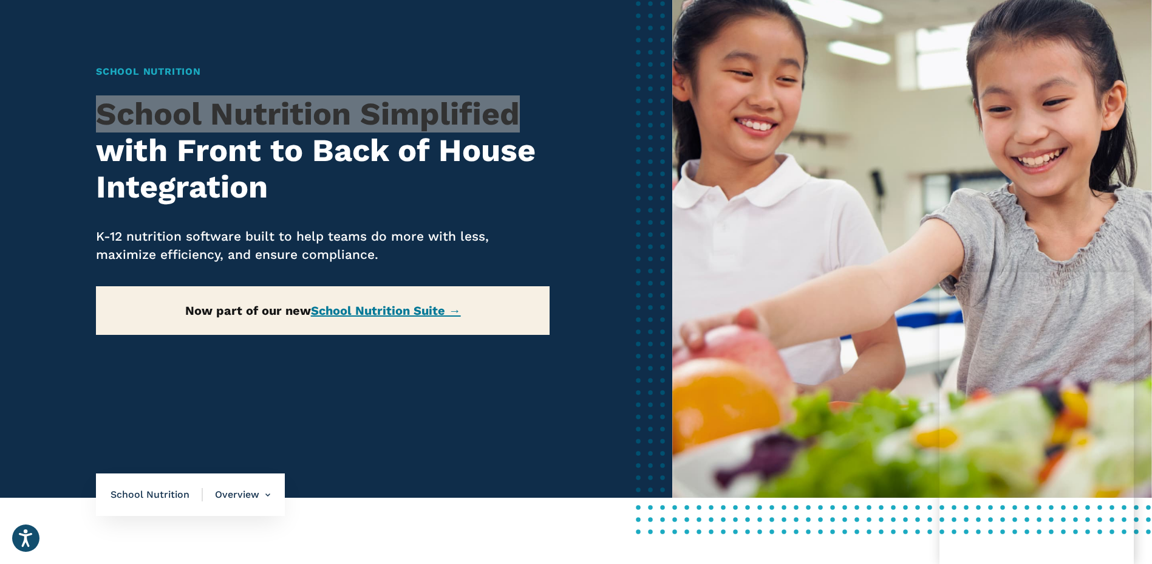 Image resolution: width=1152 pixels, height=564 pixels. Describe the element at coordinates (157, 494) in the screenshot. I see `span: School Nutrition` at that location.